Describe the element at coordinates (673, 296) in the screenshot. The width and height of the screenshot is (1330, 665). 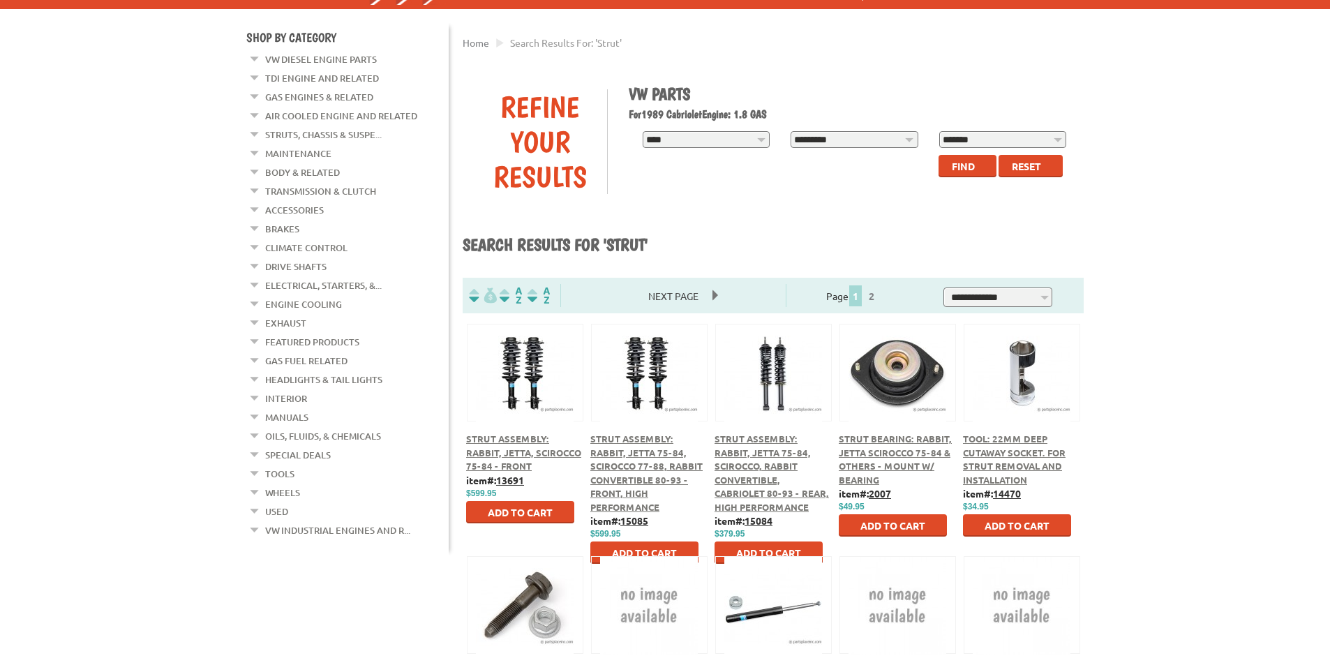
I see `a: Next Page` at that location.